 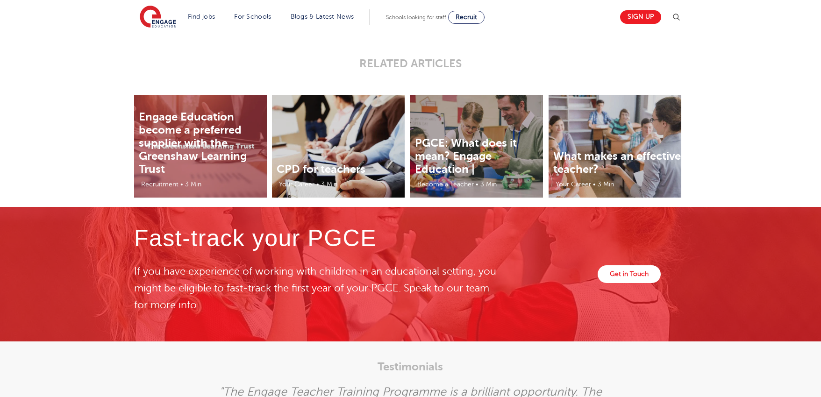 What do you see at coordinates (466, 156) in the screenshot?
I see `a: PGCE: What does it mean? Engage Education |` at bounding box center [466, 156].